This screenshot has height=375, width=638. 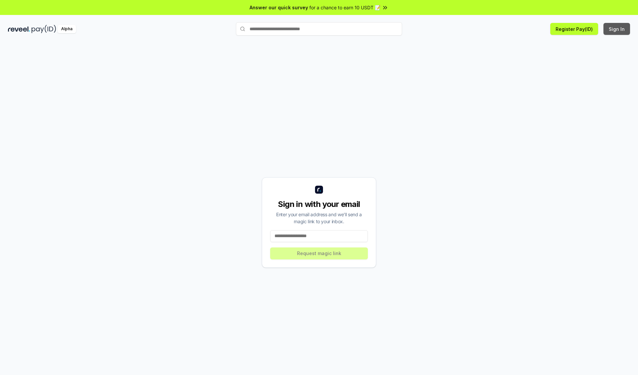 I want to click on img: pay_id, so click(x=44, y=29).